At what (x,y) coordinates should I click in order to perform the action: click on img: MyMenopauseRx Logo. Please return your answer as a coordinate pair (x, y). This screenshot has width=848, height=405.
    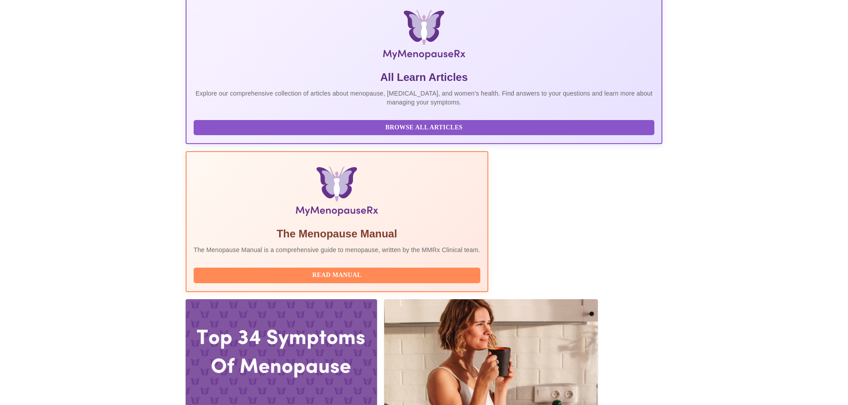
    Looking at the image, I should click on (424, 36).